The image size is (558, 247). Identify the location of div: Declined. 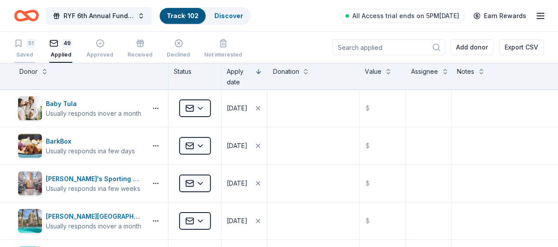
(178, 55).